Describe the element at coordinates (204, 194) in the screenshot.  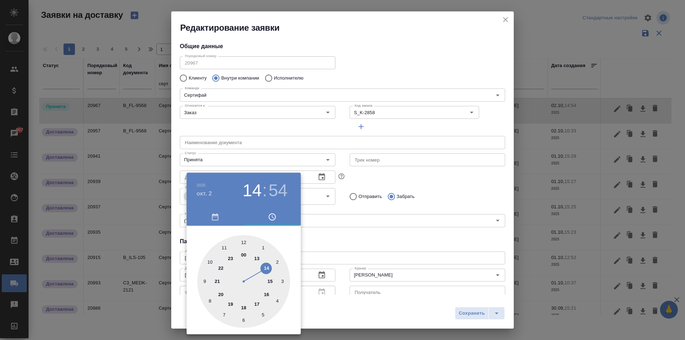
I see `button: окт. 2` at that location.